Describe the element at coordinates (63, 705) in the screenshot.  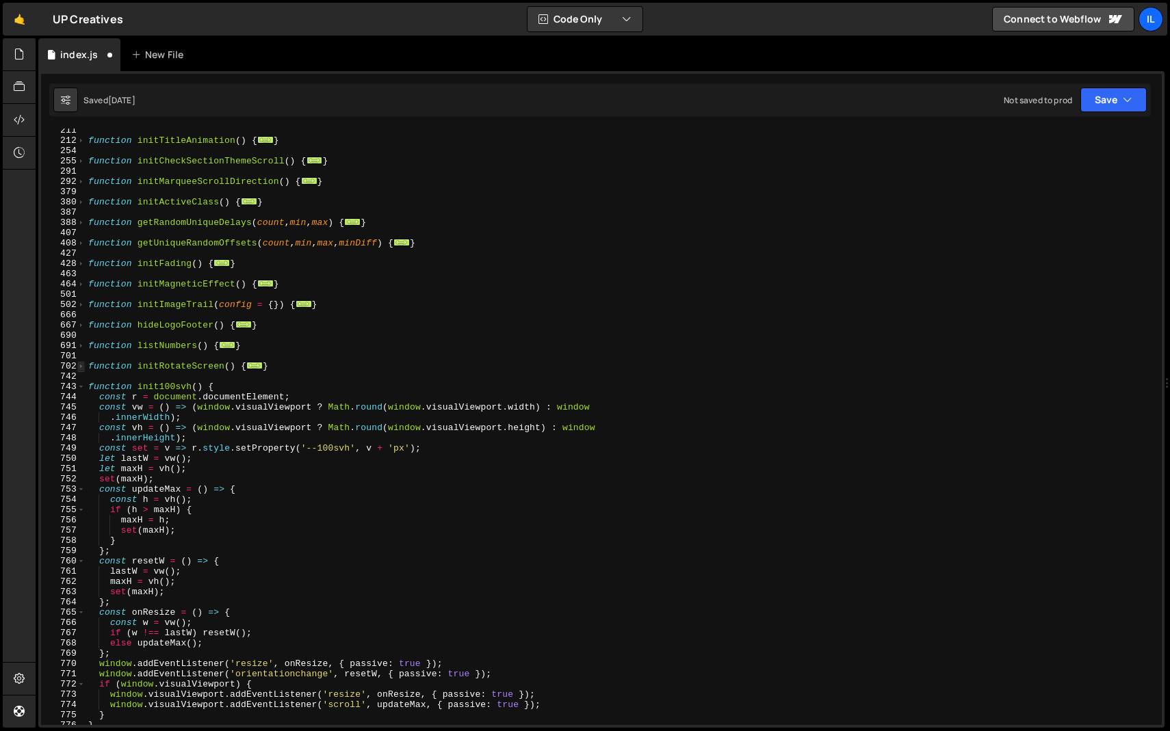
I see `div: 774` at that location.